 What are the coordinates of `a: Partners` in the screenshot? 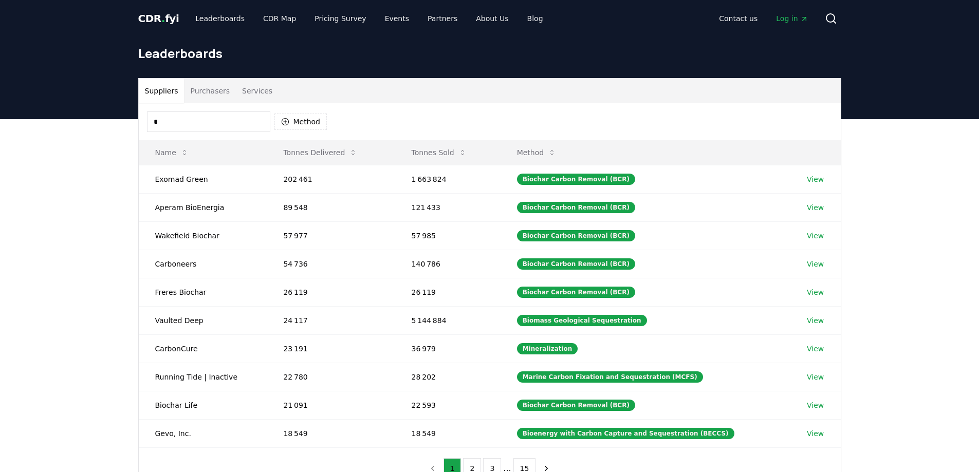 It's located at (442, 18).